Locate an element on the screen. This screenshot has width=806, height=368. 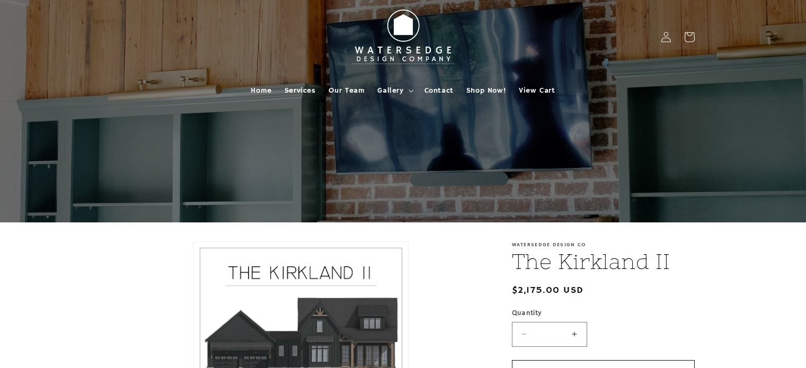
a: View Cart is located at coordinates (537, 91).